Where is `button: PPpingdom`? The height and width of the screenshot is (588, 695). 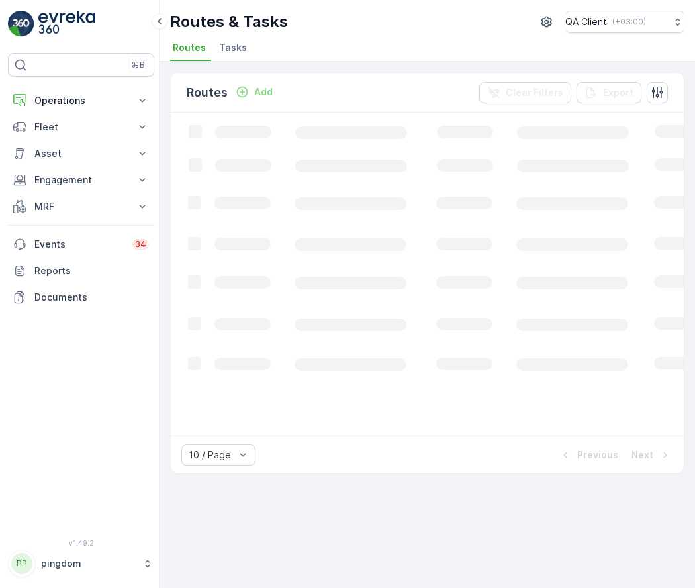
button: PPpingdom is located at coordinates (81, 563).